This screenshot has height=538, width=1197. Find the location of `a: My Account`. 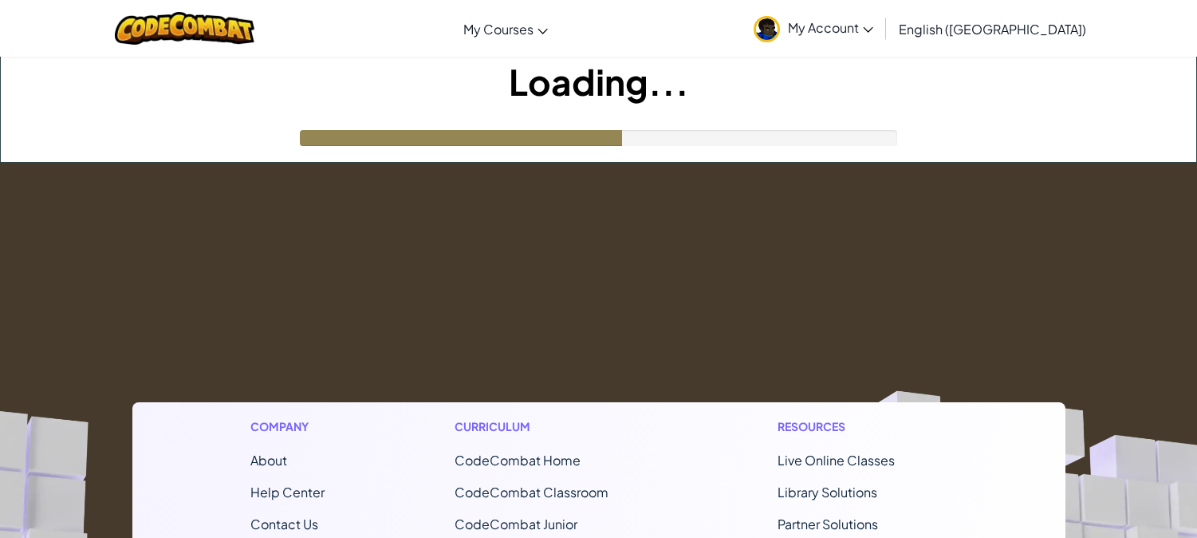

a: My Account is located at coordinates (814, 28).